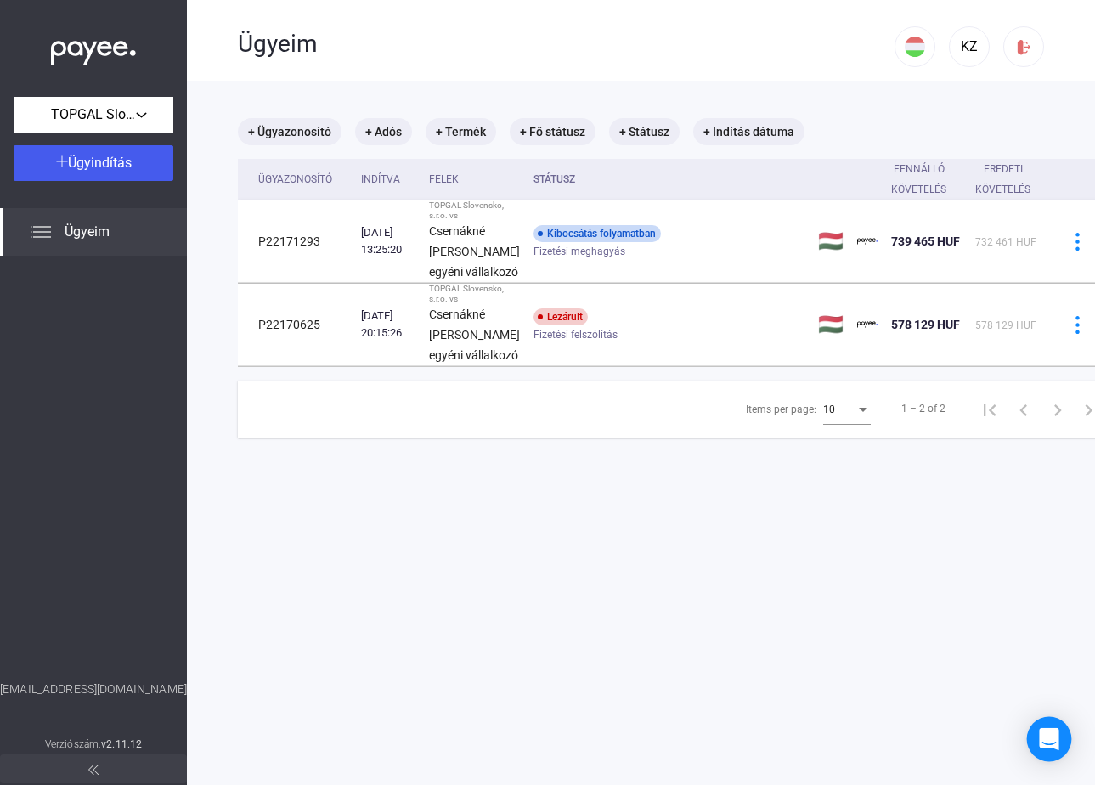  Describe the element at coordinates (93, 115) in the screenshot. I see `button: TOPGAL Slovensko, s.r.o.` at that location.